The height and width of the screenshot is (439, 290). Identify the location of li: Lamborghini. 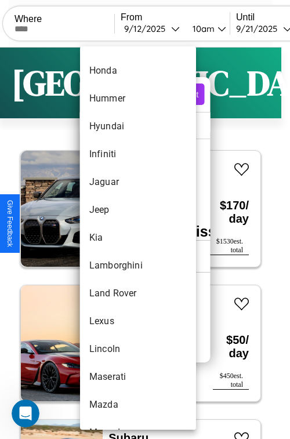
(138, 265).